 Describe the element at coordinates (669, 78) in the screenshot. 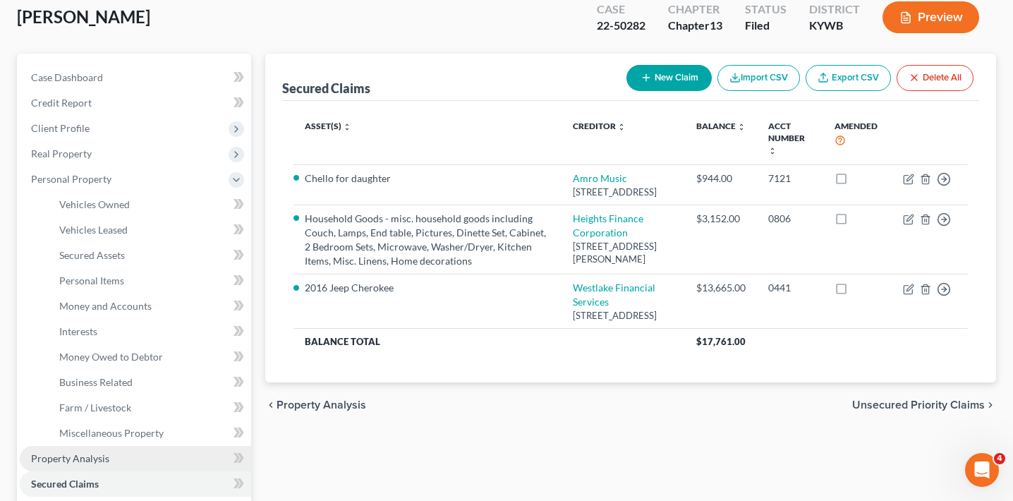

I see `button: New Claim` at that location.